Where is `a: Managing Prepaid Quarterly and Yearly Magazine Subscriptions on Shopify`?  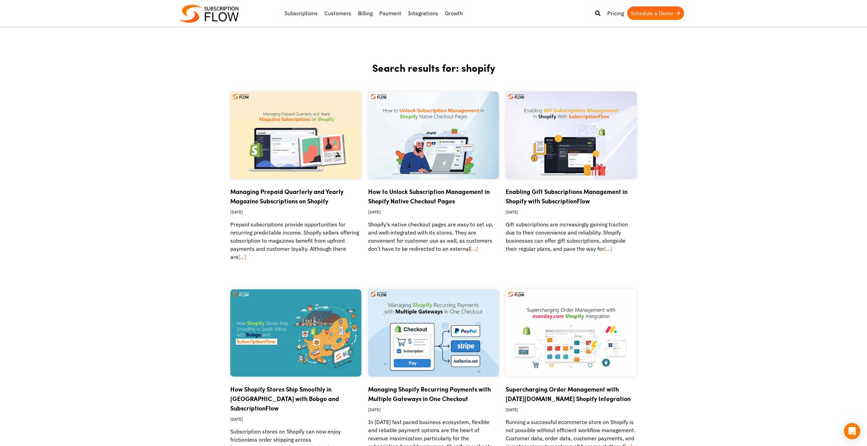
a: Managing Prepaid Quarterly and Yearly Magazine Subscriptions on Shopify is located at coordinates (287, 196).